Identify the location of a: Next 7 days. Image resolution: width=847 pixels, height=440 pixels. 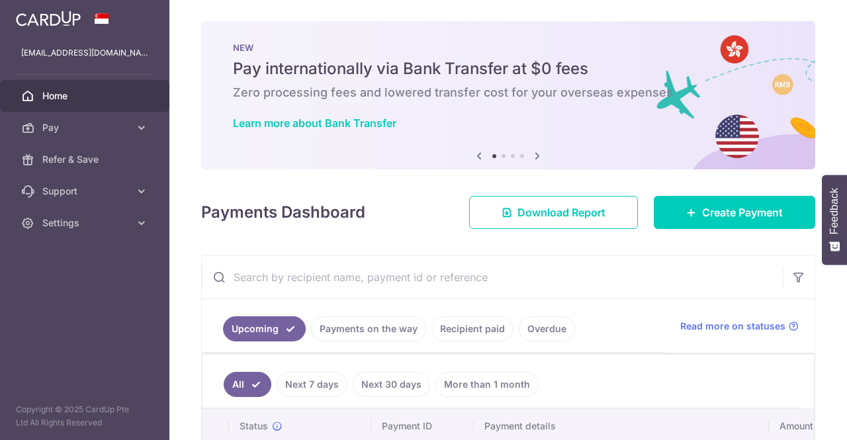
(312, 385).